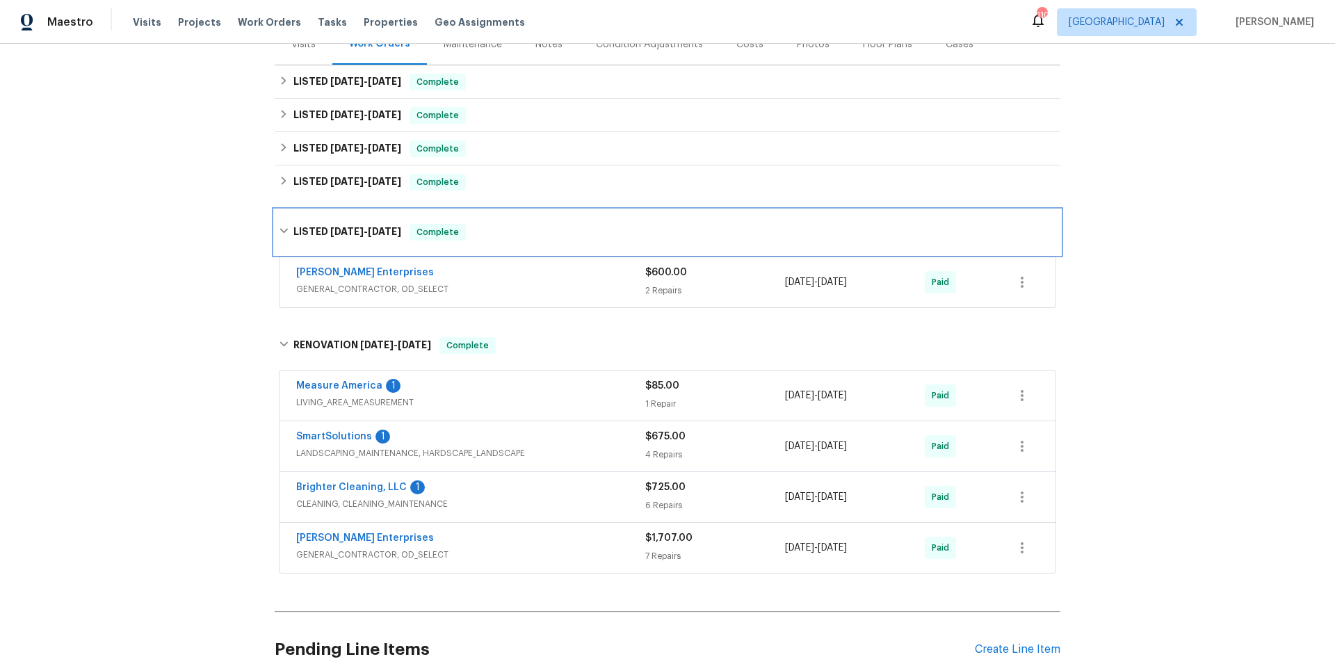 The image size is (1335, 666). Describe the element at coordinates (662, 386) in the screenshot. I see `span: $85.00` at that location.